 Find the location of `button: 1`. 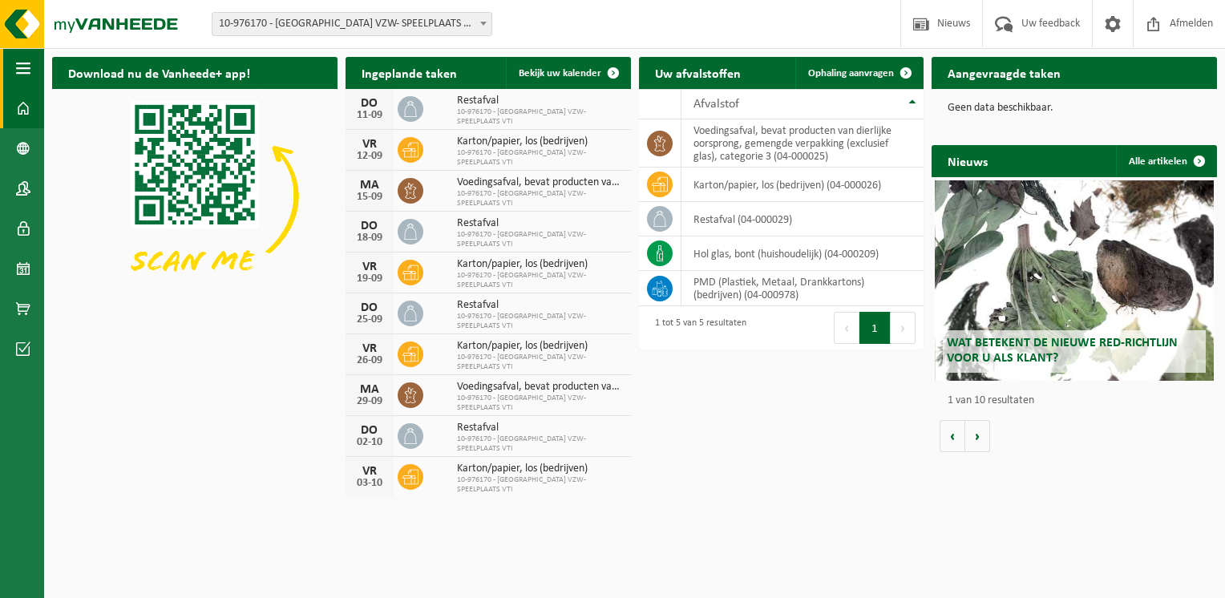

button: 1 is located at coordinates (875, 328).